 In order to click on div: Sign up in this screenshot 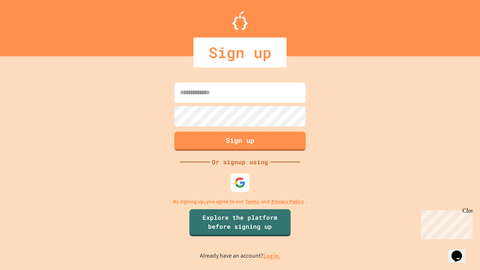, I will do `click(240, 52)`.